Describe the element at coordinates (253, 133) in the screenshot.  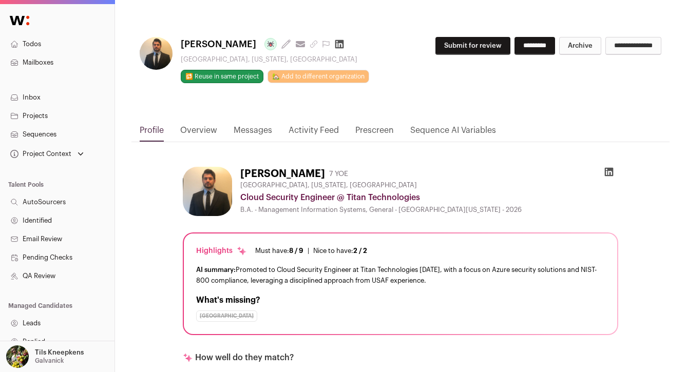
I see `a: Messages` at that location.